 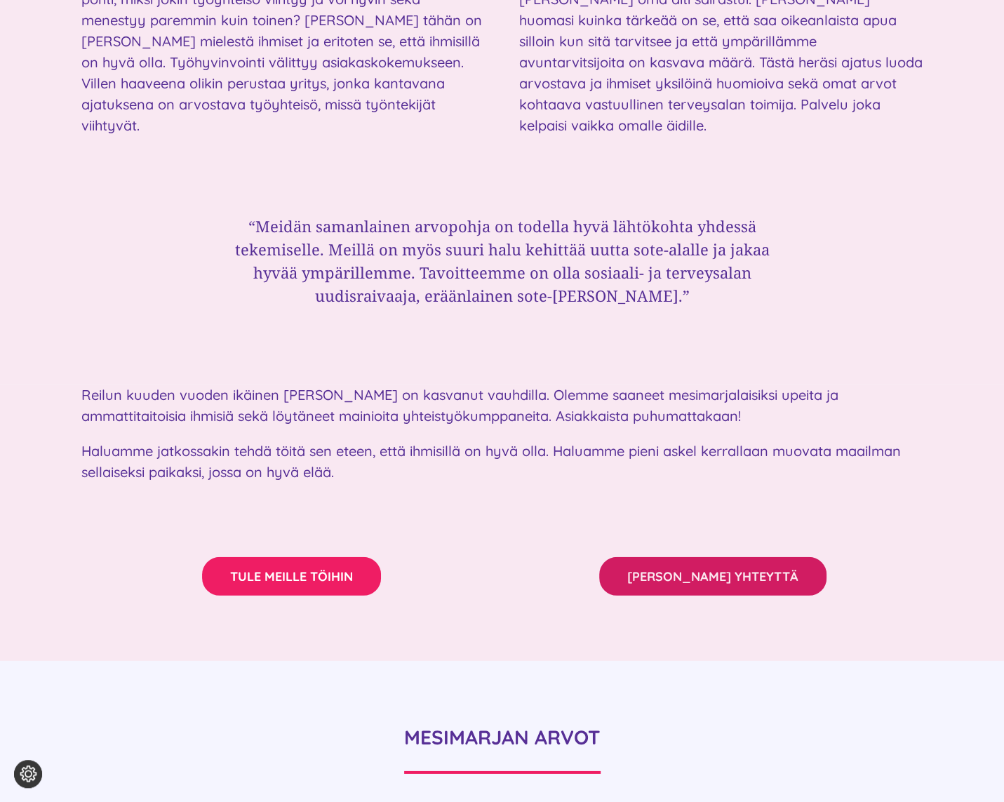 What do you see at coordinates (502, 261) in the screenshot?
I see `h3: “Meidän samanlainen arvopohja on todella hyvä lähtökohta yhdessä tekemiselle. Meillä on myös suur...` at bounding box center [502, 261].